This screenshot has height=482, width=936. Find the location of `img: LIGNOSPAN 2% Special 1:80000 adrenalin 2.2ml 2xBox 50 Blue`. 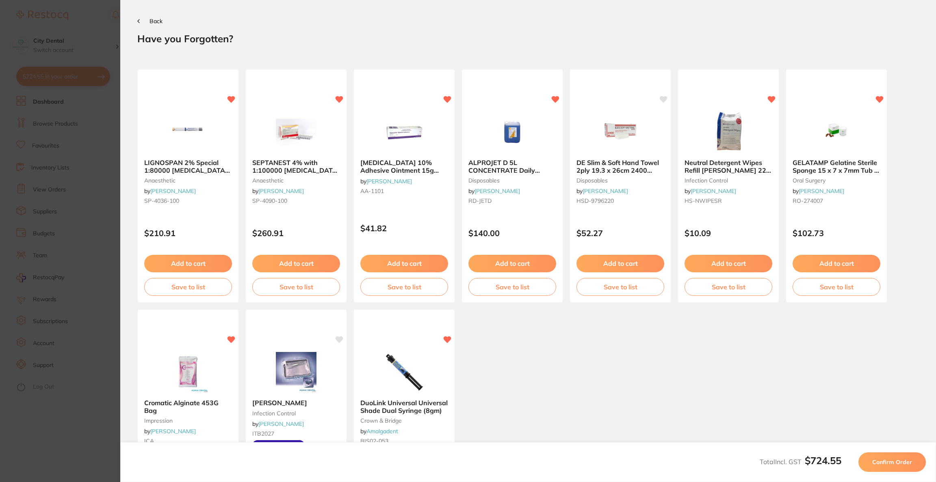

img: LIGNOSPAN 2% Special 1:80000 adrenalin 2.2ml 2xBox 50 Blue is located at coordinates (188, 132).